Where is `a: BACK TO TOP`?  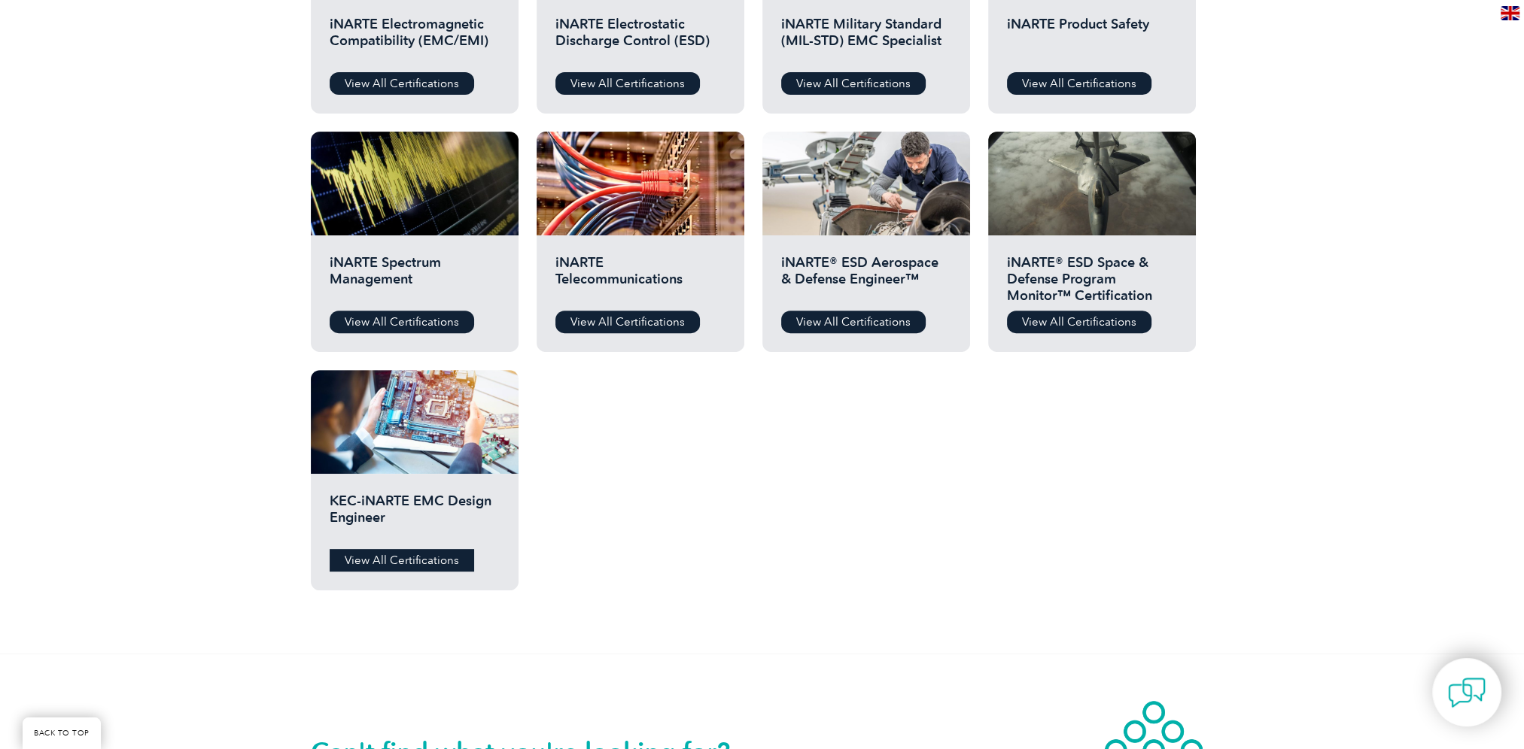 a: BACK TO TOP is located at coordinates (62, 734).